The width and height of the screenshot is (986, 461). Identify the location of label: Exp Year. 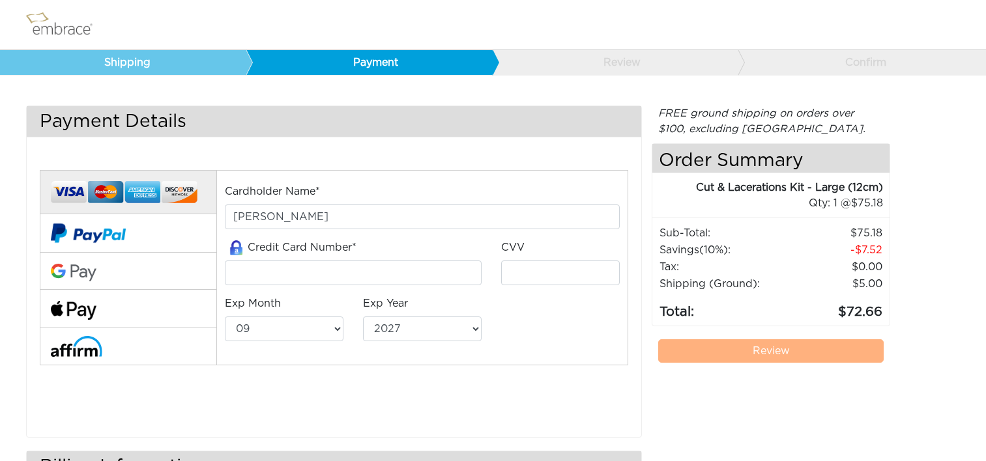
(385, 304).